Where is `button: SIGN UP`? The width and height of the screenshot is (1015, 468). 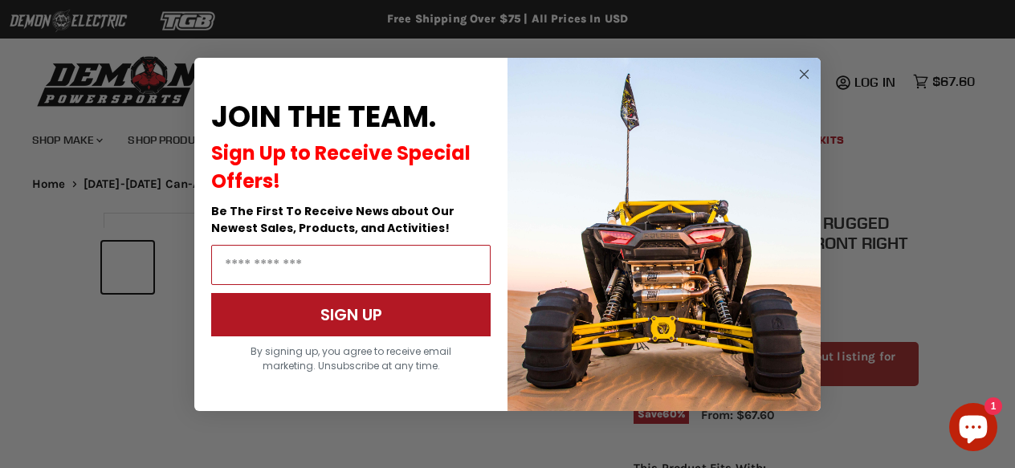
button: SIGN UP is located at coordinates (351, 315).